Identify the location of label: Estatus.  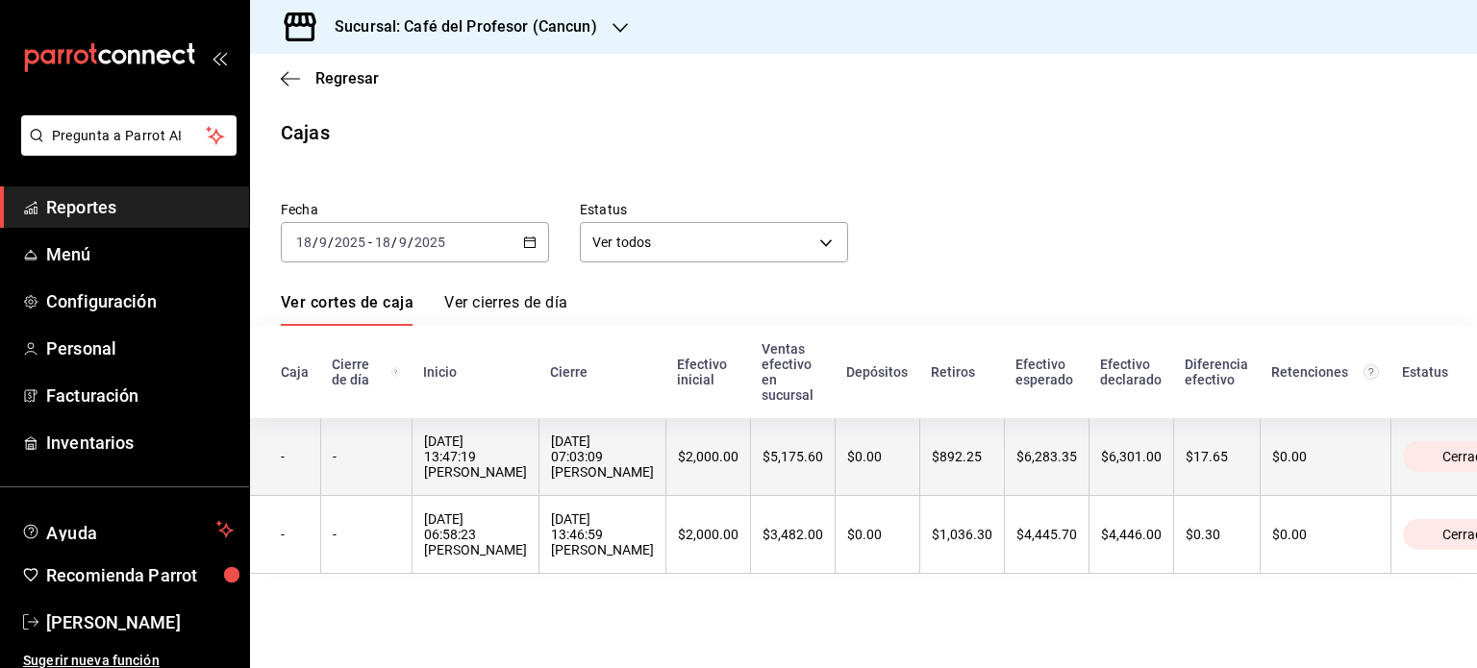
(714, 210).